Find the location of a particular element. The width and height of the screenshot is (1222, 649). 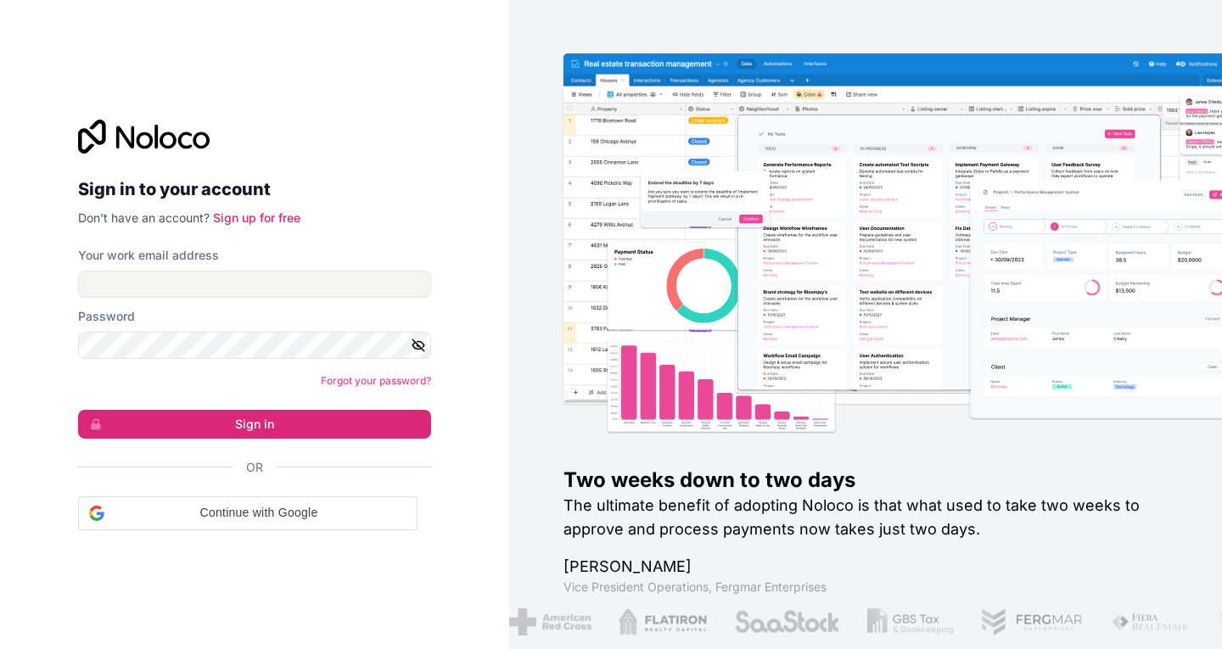

button: Sign in is located at coordinates (255, 424).